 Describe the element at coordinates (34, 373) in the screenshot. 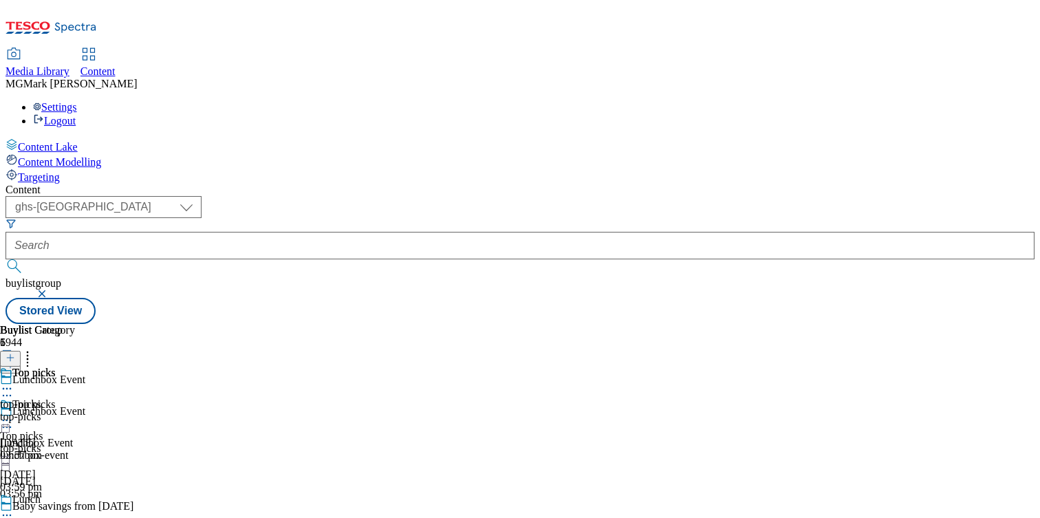

I see `div: Top picks` at that location.